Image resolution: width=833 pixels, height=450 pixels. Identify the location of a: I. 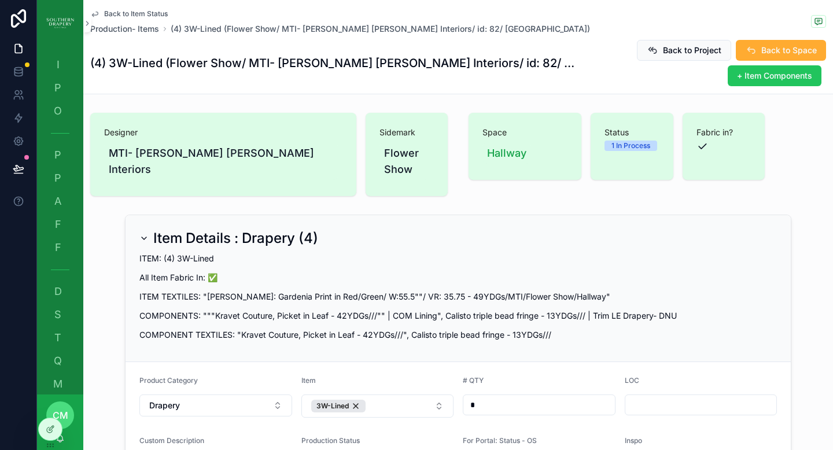
(60, 65).